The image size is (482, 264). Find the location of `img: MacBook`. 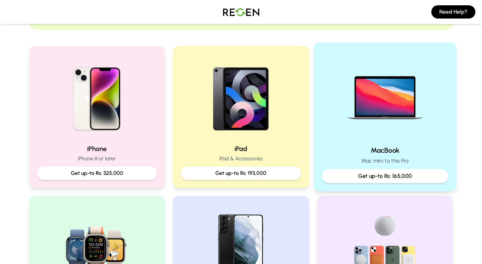

img: MacBook is located at coordinates (385, 95).